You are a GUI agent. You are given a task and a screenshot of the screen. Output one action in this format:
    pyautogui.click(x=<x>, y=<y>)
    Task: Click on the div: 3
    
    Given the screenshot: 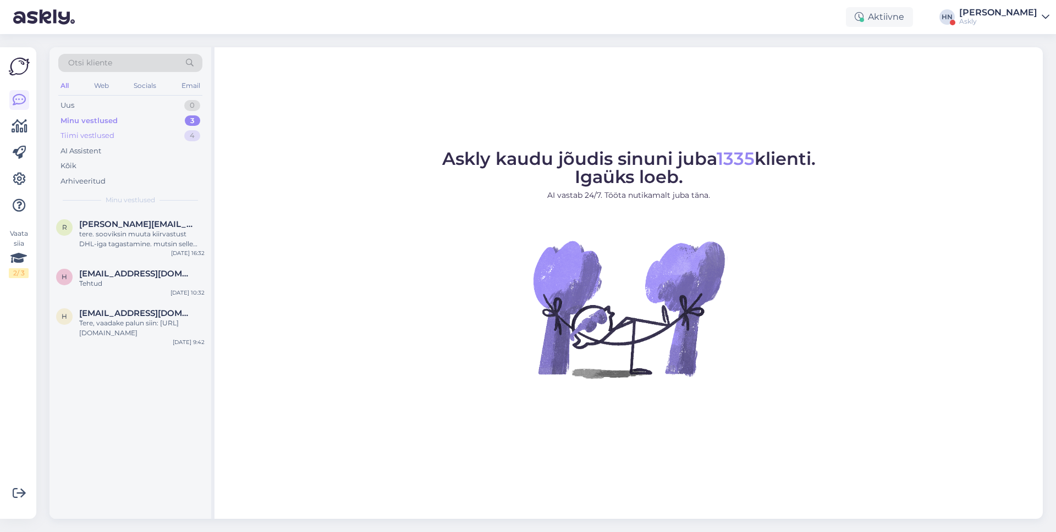 What is the action you would take?
    pyautogui.click(x=192, y=121)
    